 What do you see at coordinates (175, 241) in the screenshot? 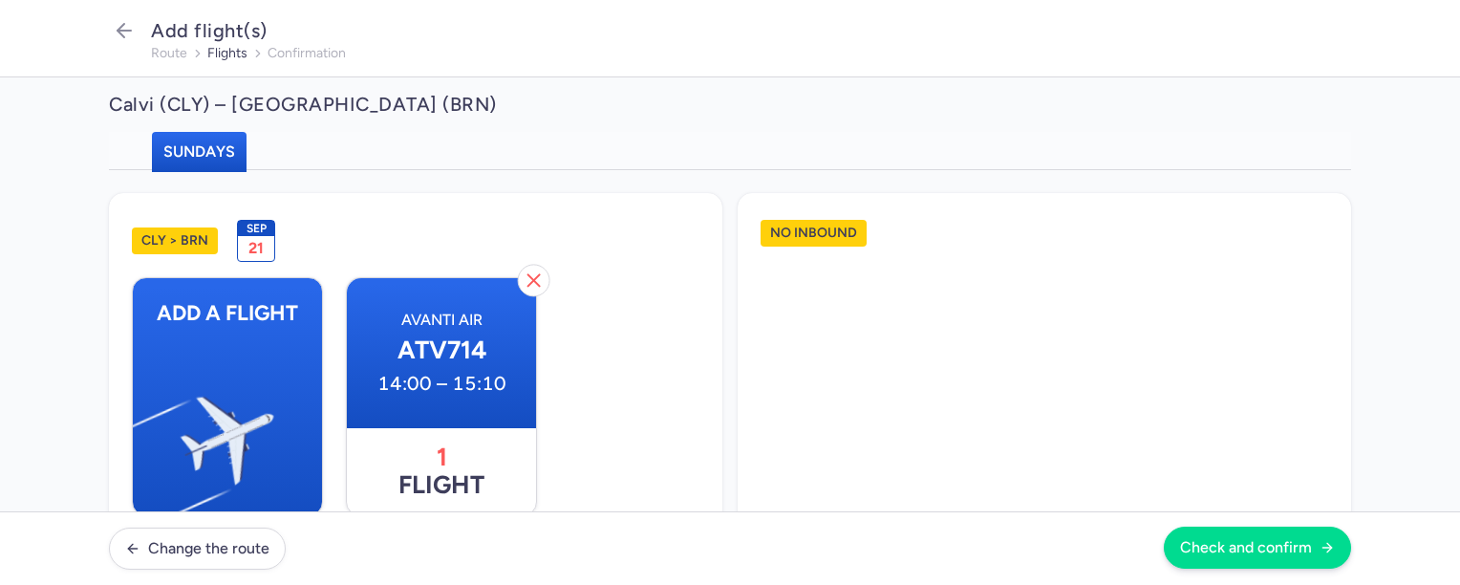
I see `h1: CLY > BRN` at bounding box center [175, 241].